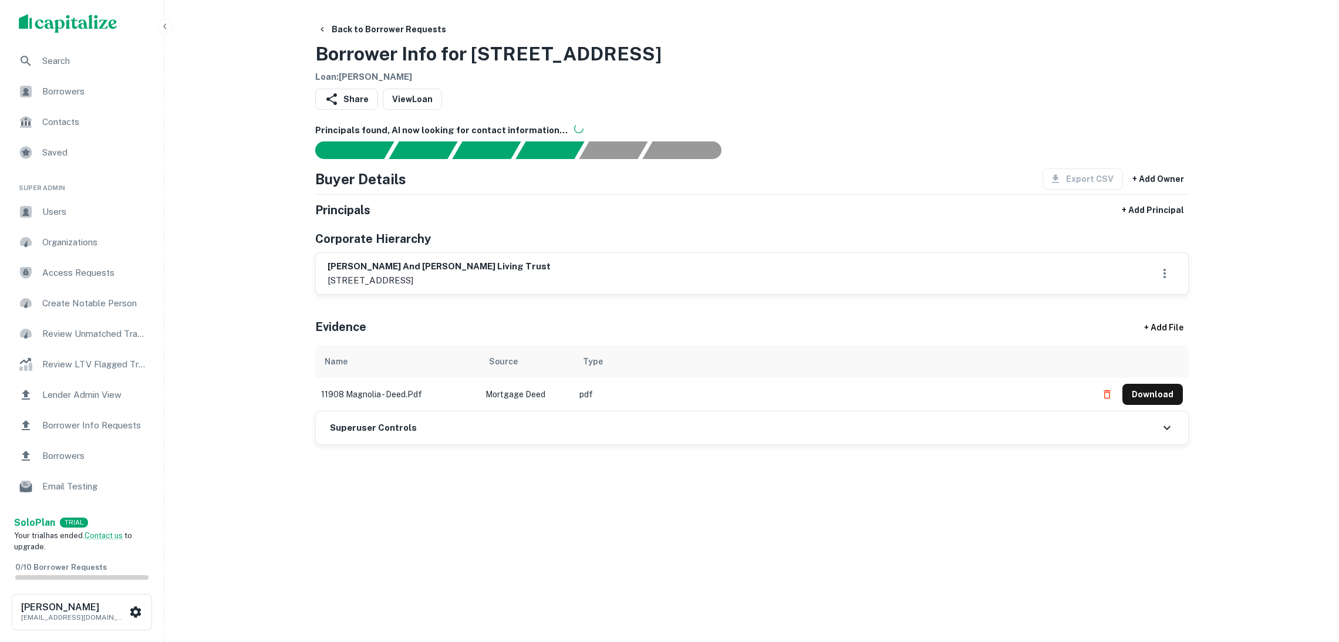 This screenshot has width=1339, height=642. I want to click on th: Type, so click(832, 362).